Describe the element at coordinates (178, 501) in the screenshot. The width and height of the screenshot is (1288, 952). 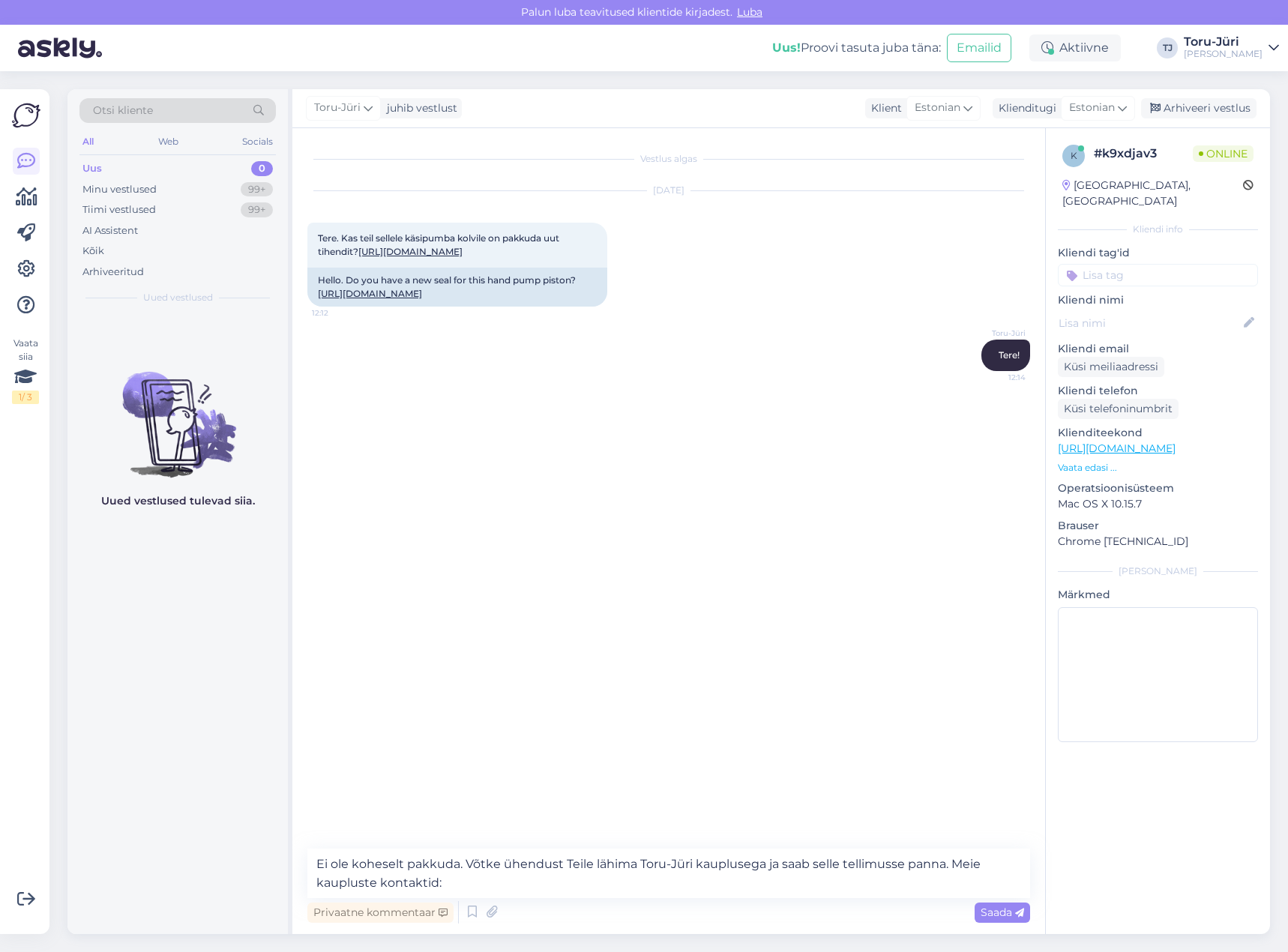
I see `p: Uued vestlused tulevad siia.` at that location.